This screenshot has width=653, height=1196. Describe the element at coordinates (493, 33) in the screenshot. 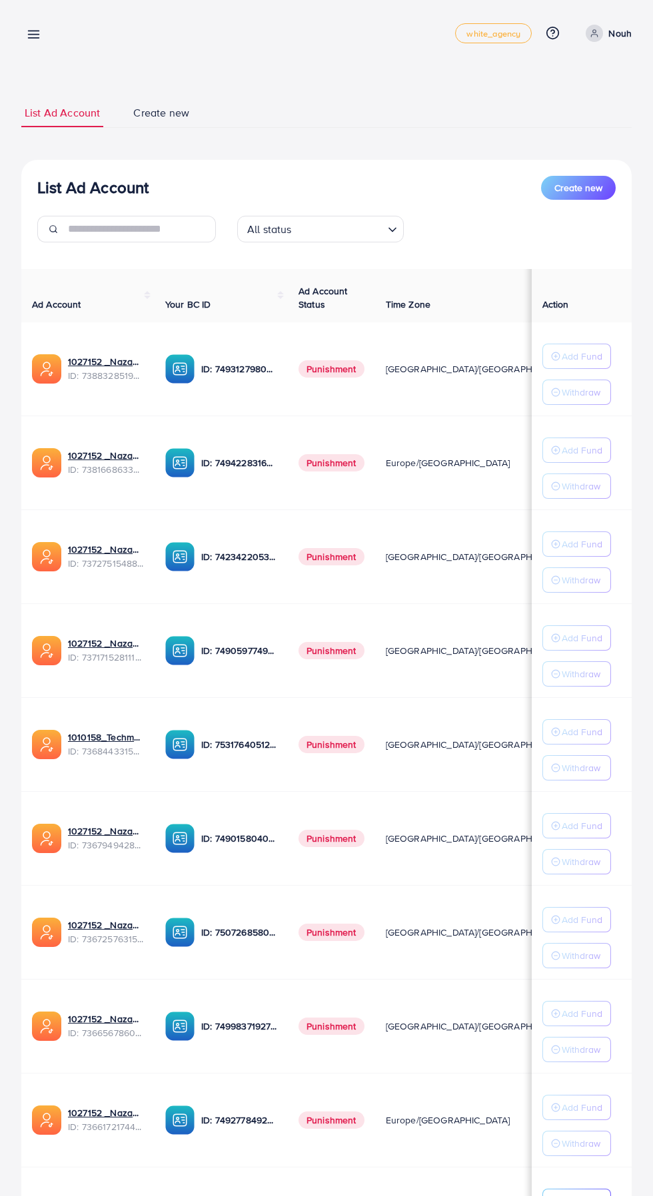

I see `span: white_agency` at that location.